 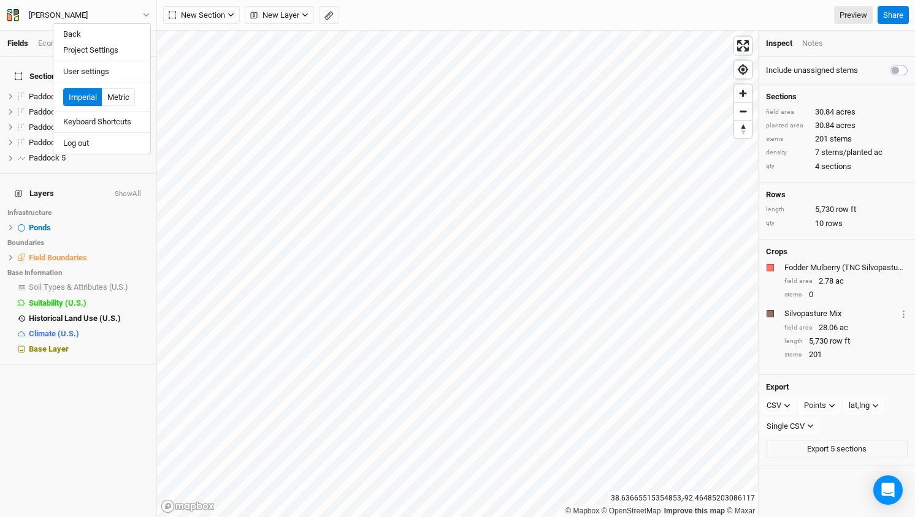 I want to click on div: Points, so click(x=815, y=406).